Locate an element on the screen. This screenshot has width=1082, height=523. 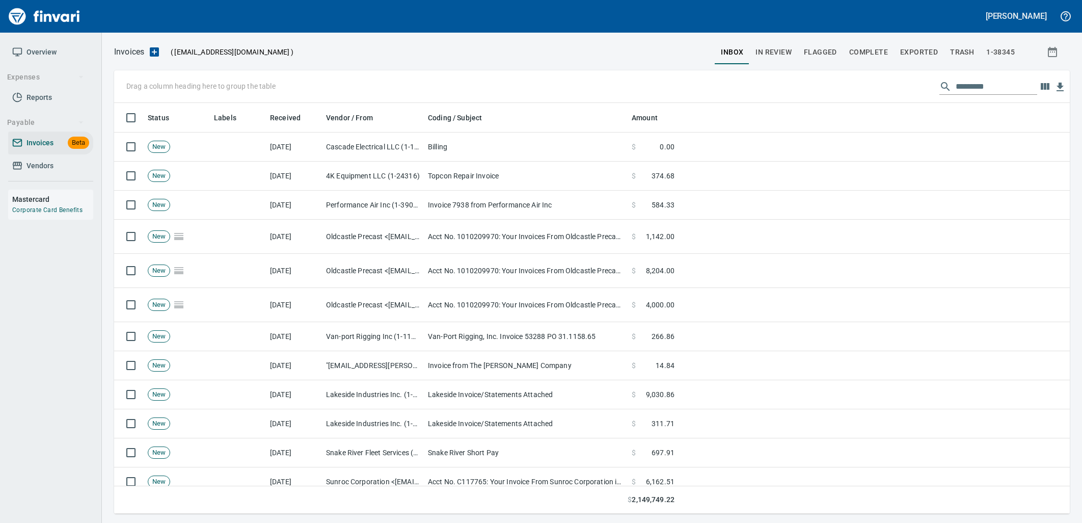
p: Drag a column heading here to group the table is located at coordinates (201, 86).